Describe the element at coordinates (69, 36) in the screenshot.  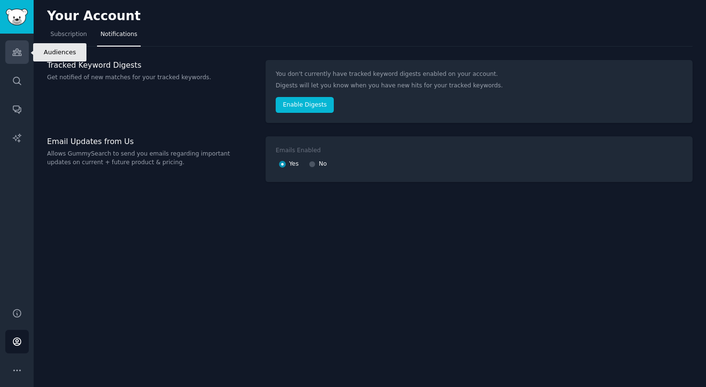
I see `a: Subscription` at that location.